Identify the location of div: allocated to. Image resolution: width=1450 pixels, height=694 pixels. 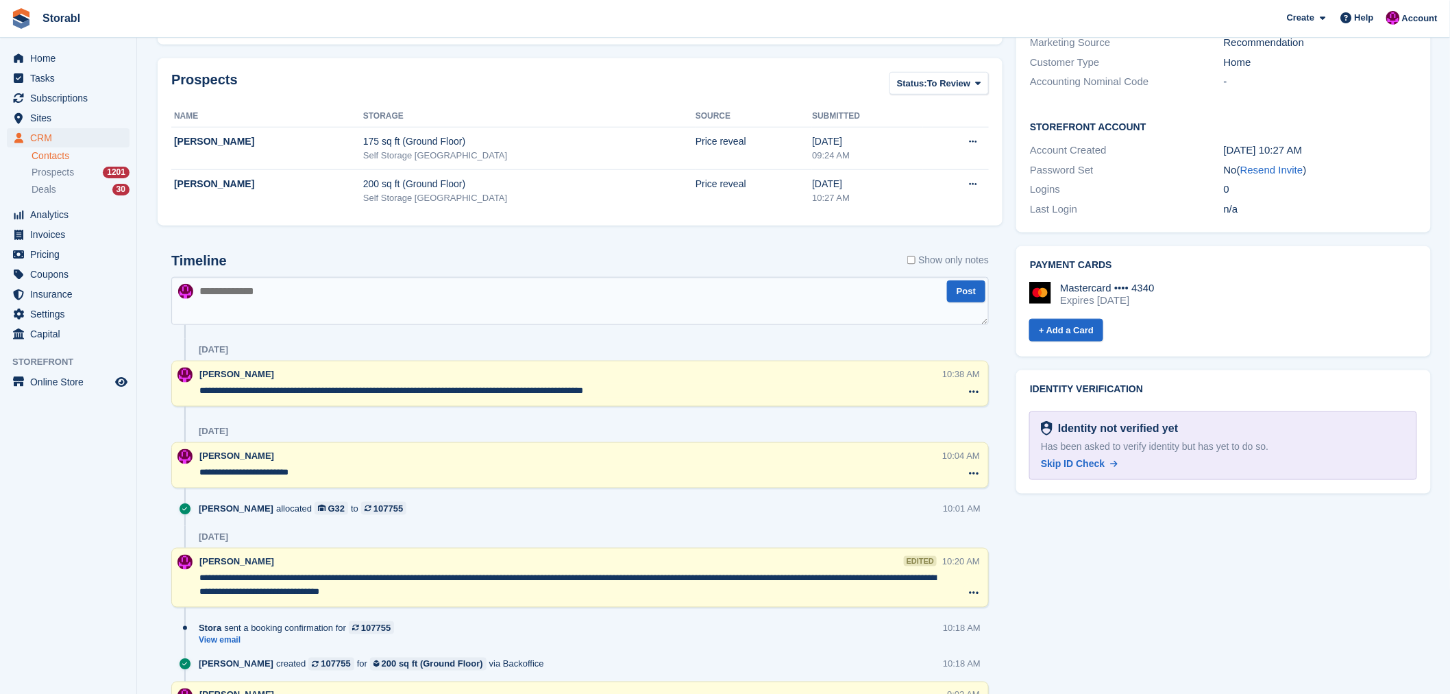
(306, 508).